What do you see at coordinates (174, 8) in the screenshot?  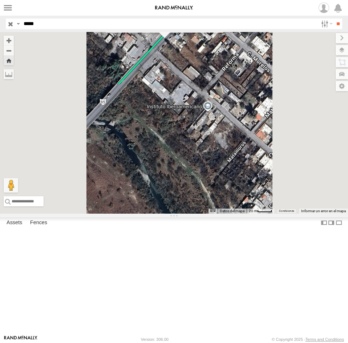 I see `img: rand-logo.svg` at bounding box center [174, 8].